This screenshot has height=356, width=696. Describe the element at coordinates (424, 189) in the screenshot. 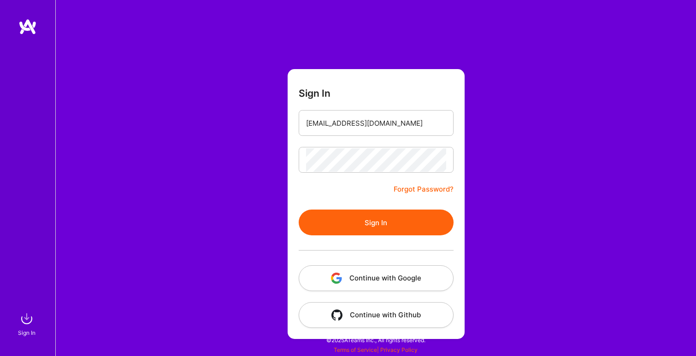

I see `a: Forgot Password?` at that location.